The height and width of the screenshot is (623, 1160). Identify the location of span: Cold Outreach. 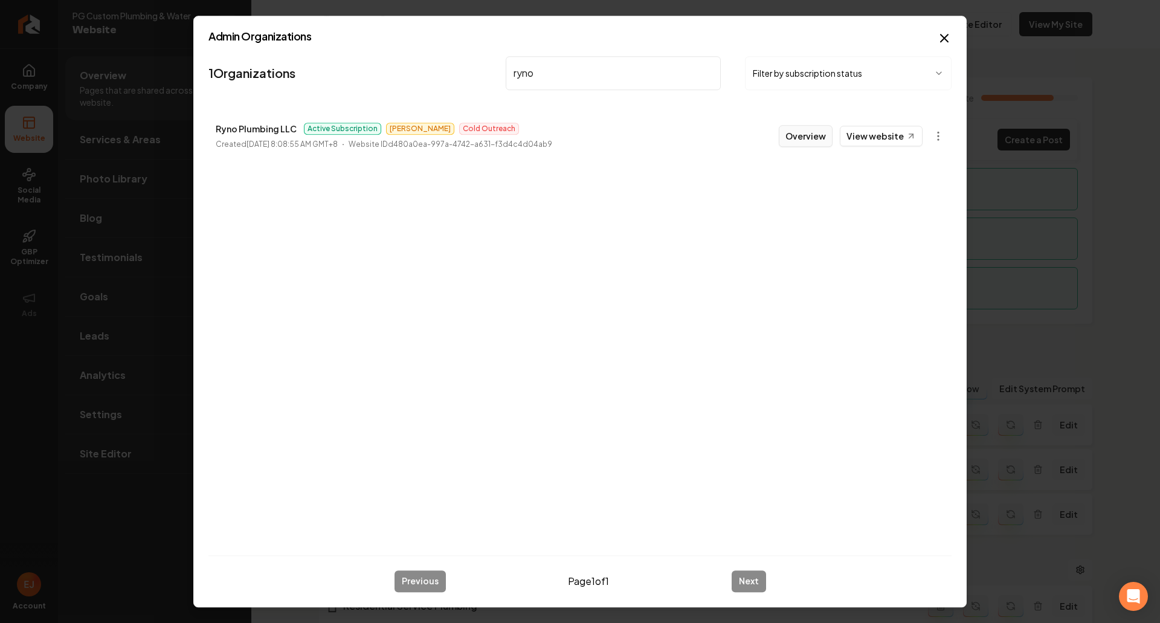
(489, 129).